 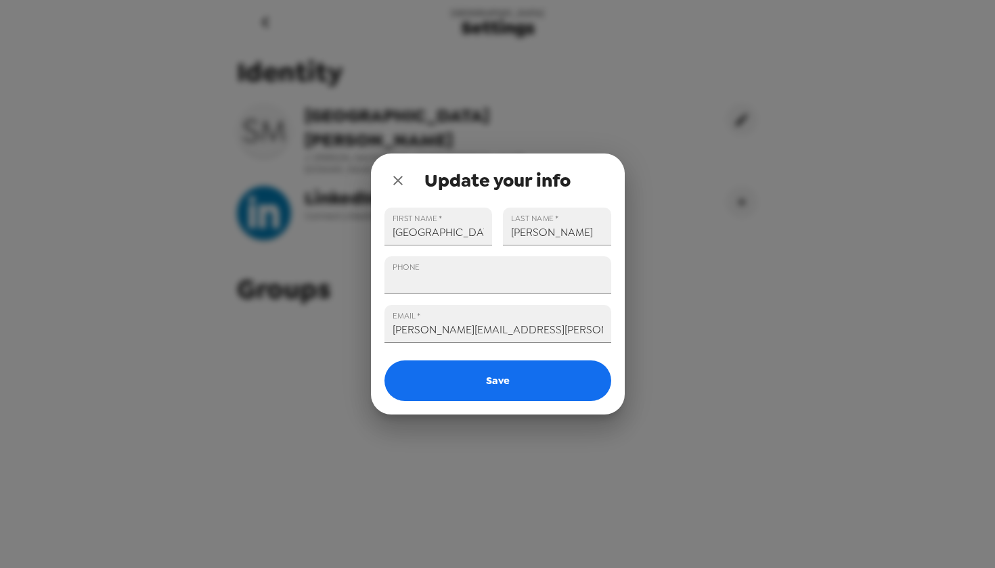 I want to click on label: EMAIL, so click(x=406, y=315).